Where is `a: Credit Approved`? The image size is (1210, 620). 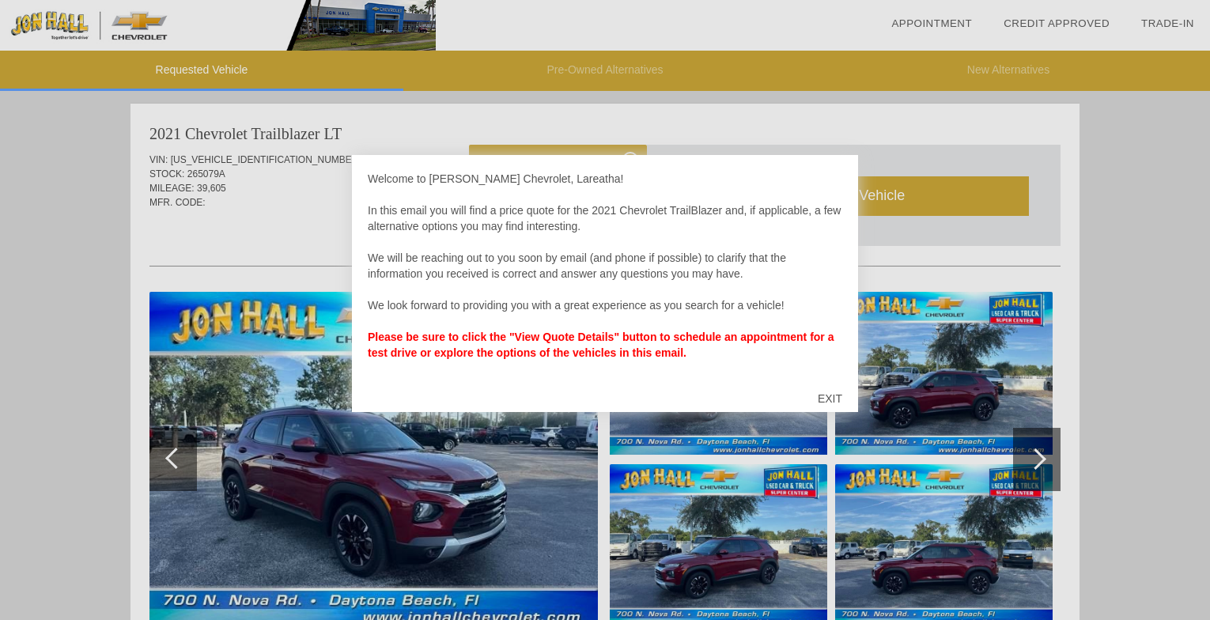 a: Credit Approved is located at coordinates (1057, 23).